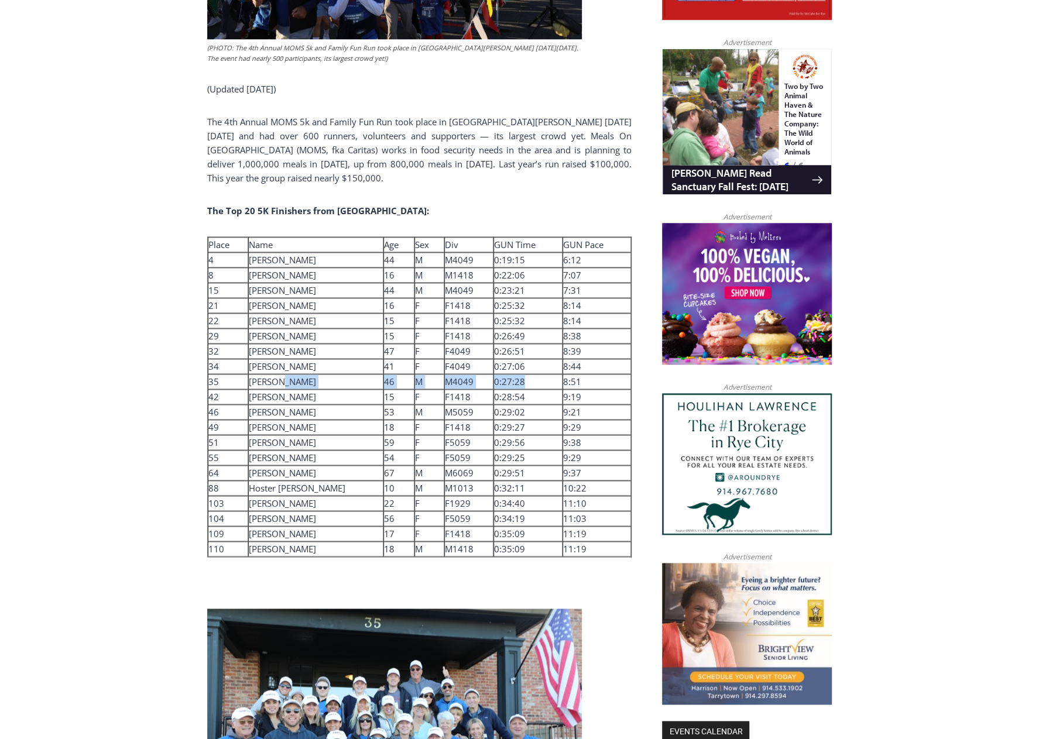 The height and width of the screenshot is (739, 1039). What do you see at coordinates (747, 464) in the screenshot?
I see `img: Houlihan Lawrence The #1 Brokerage in Rye City` at bounding box center [747, 464].